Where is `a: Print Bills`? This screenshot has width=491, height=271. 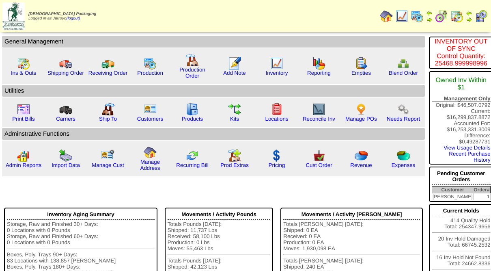 a: Print Bills is located at coordinates (24, 118).